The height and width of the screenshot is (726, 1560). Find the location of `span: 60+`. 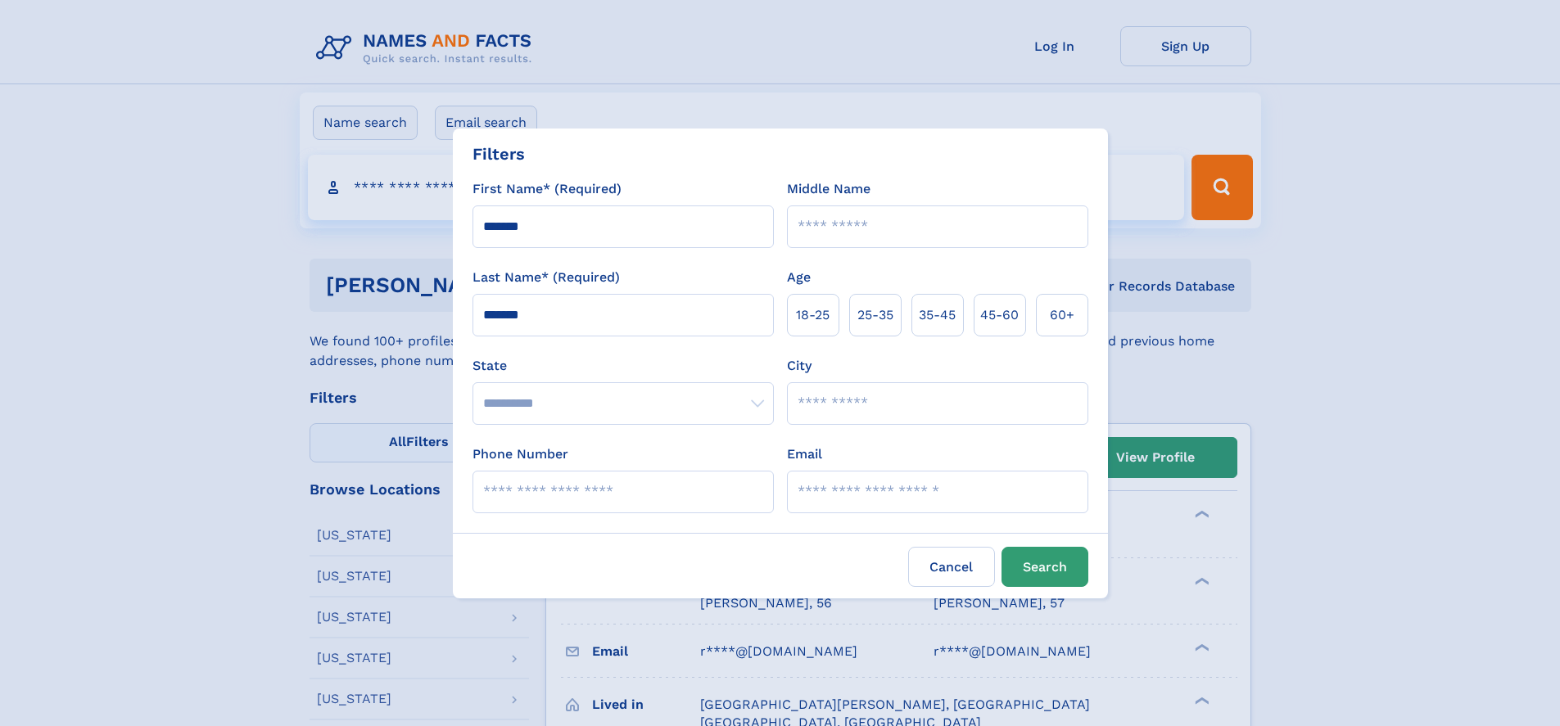

span: 60+ is located at coordinates (1062, 315).